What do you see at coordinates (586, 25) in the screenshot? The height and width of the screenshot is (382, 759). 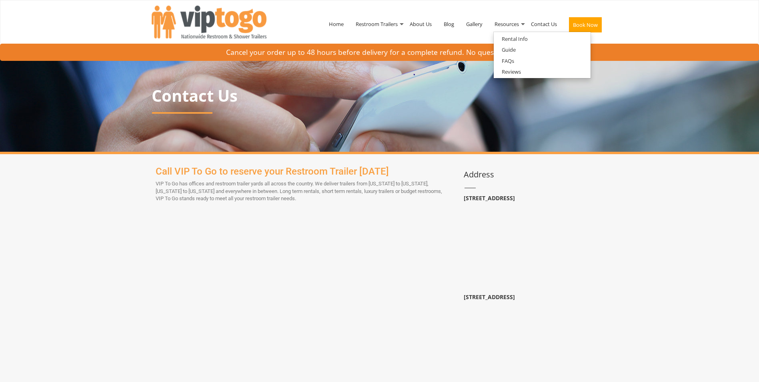 I see `button: Book Now` at bounding box center [586, 25].